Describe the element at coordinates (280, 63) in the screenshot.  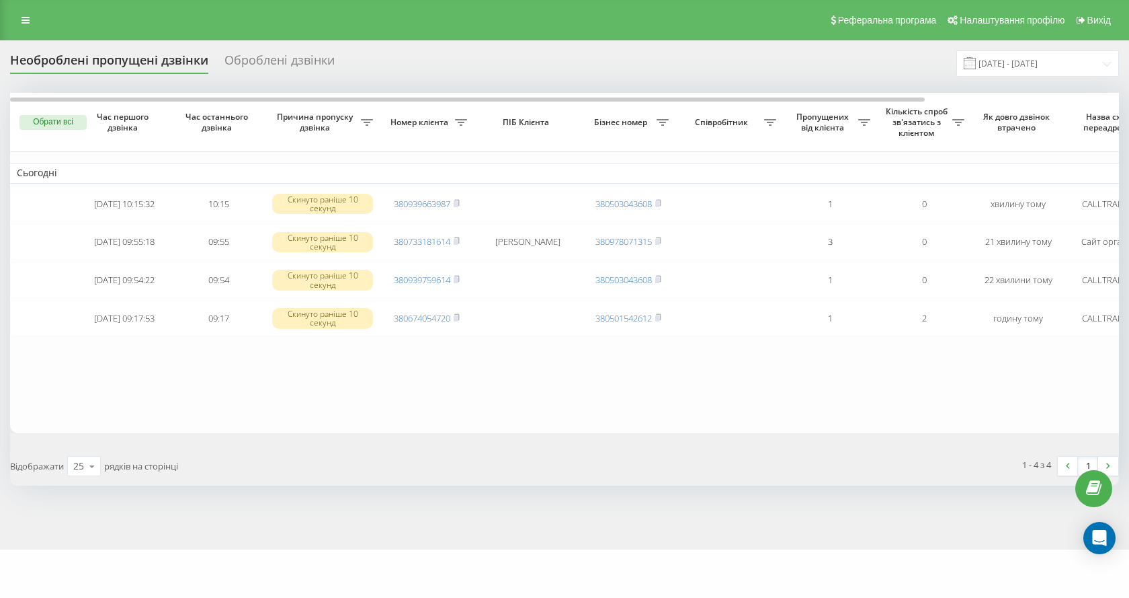
I see `div: Оброблені дзвінки` at that location.